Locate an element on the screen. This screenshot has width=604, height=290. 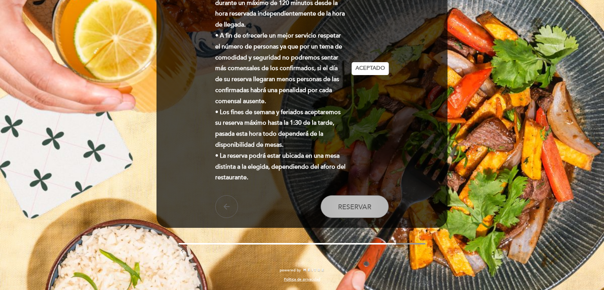
button: arrow_back is located at coordinates (226, 206).